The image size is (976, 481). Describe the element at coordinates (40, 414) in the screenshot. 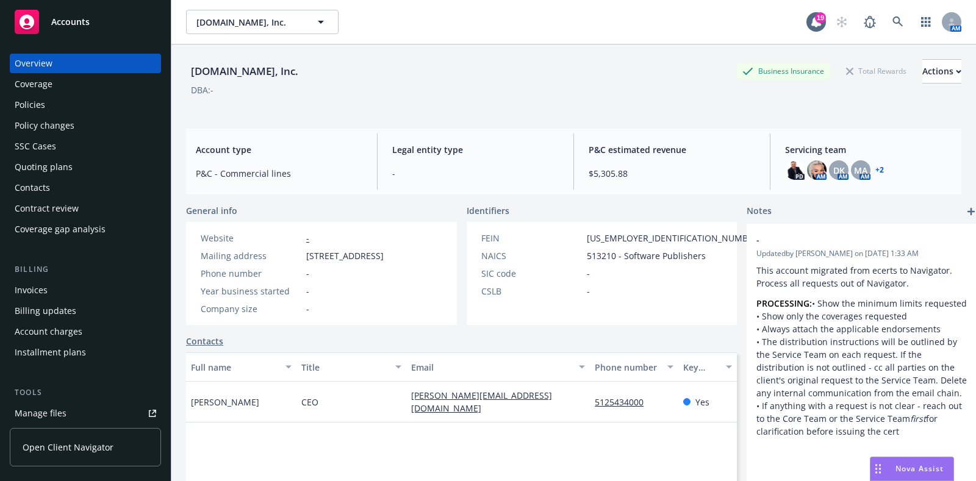

I see `div: Manage files` at that location.